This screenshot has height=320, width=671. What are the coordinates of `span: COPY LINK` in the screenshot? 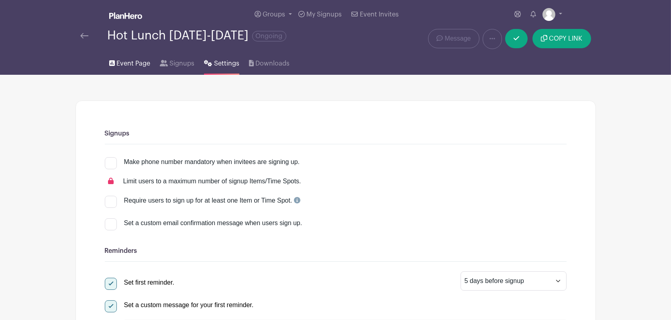 It's located at (566, 39).